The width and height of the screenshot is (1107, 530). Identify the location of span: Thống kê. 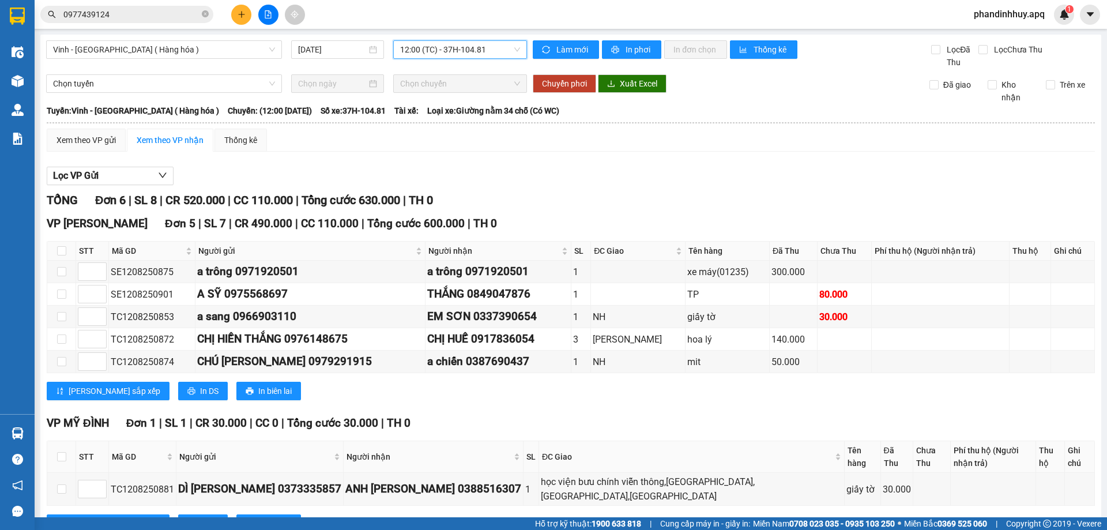
(771, 50).